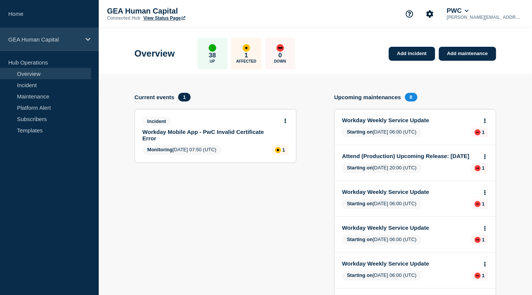 Image resolution: width=532 pixels, height=295 pixels. Describe the element at coordinates (213, 48) in the screenshot. I see `div: up` at that location.